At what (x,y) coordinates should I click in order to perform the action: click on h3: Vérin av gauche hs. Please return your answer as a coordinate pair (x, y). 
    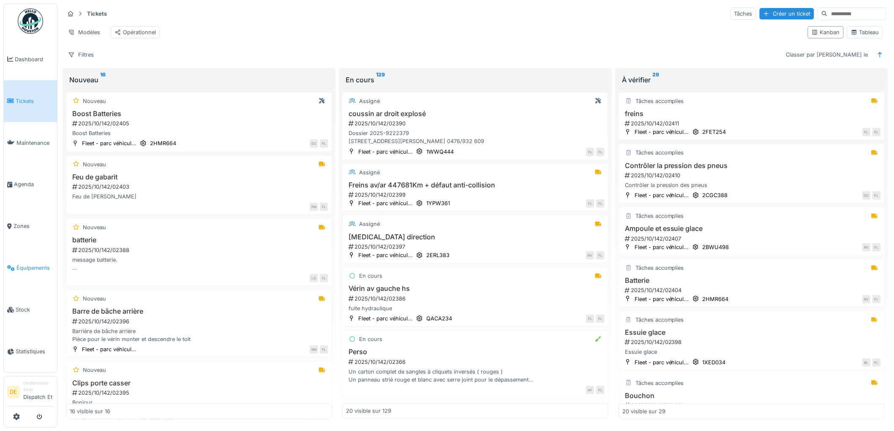
    Looking at the image, I should click on (475, 288).